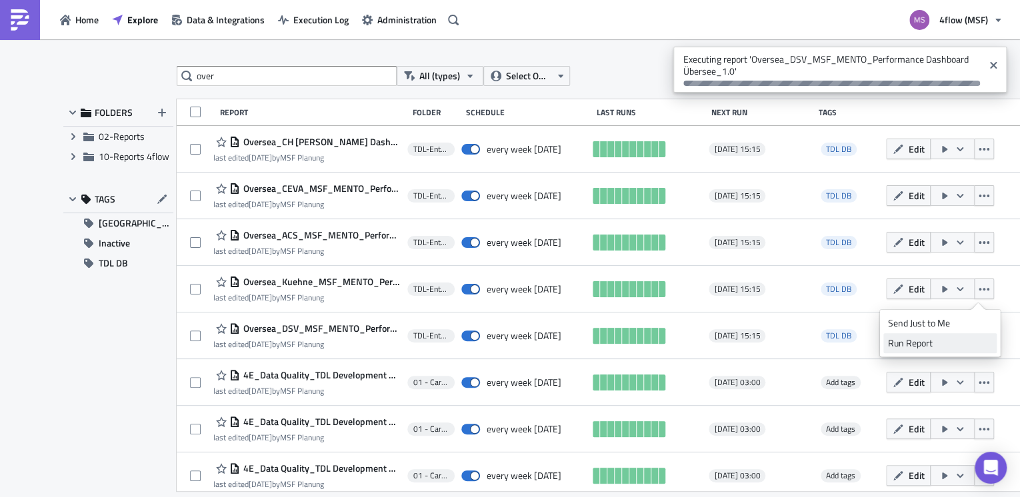 This screenshot has width=1020, height=497. I want to click on button: Execution Log, so click(313, 19).